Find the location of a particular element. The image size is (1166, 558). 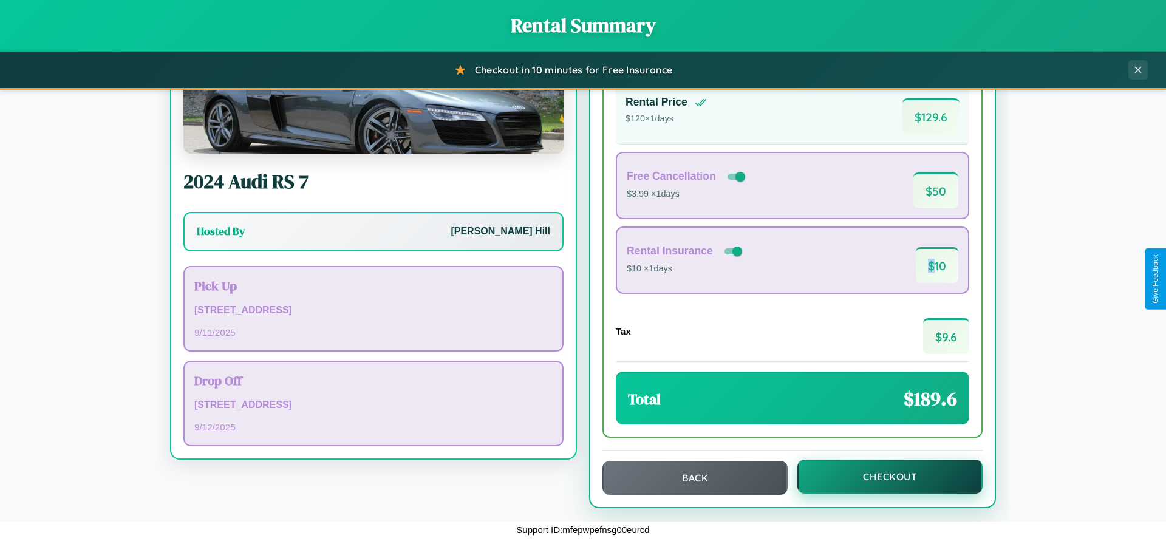

h4: Rental Insurance is located at coordinates (670, 251).